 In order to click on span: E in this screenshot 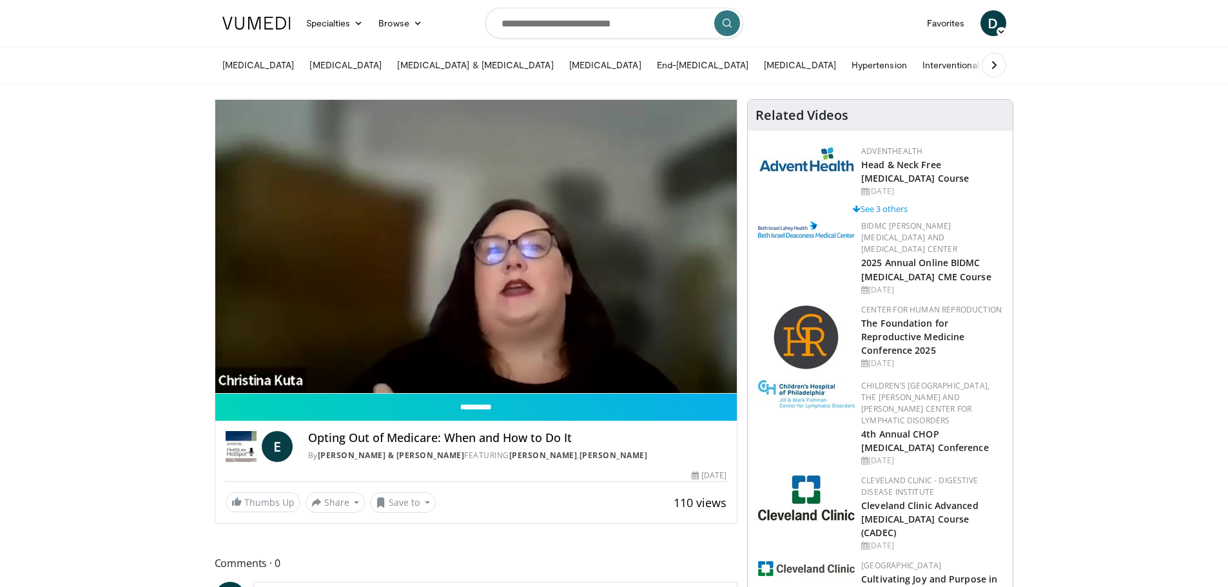, I will do `click(277, 447)`.